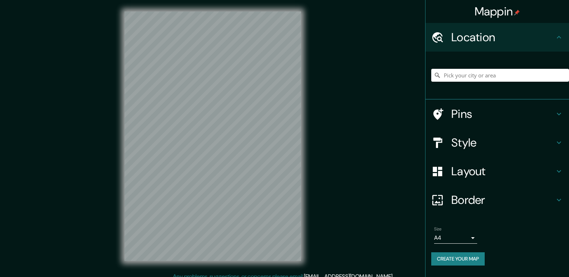 The height and width of the screenshot is (277, 569). I want to click on h4: Pins, so click(503, 114).